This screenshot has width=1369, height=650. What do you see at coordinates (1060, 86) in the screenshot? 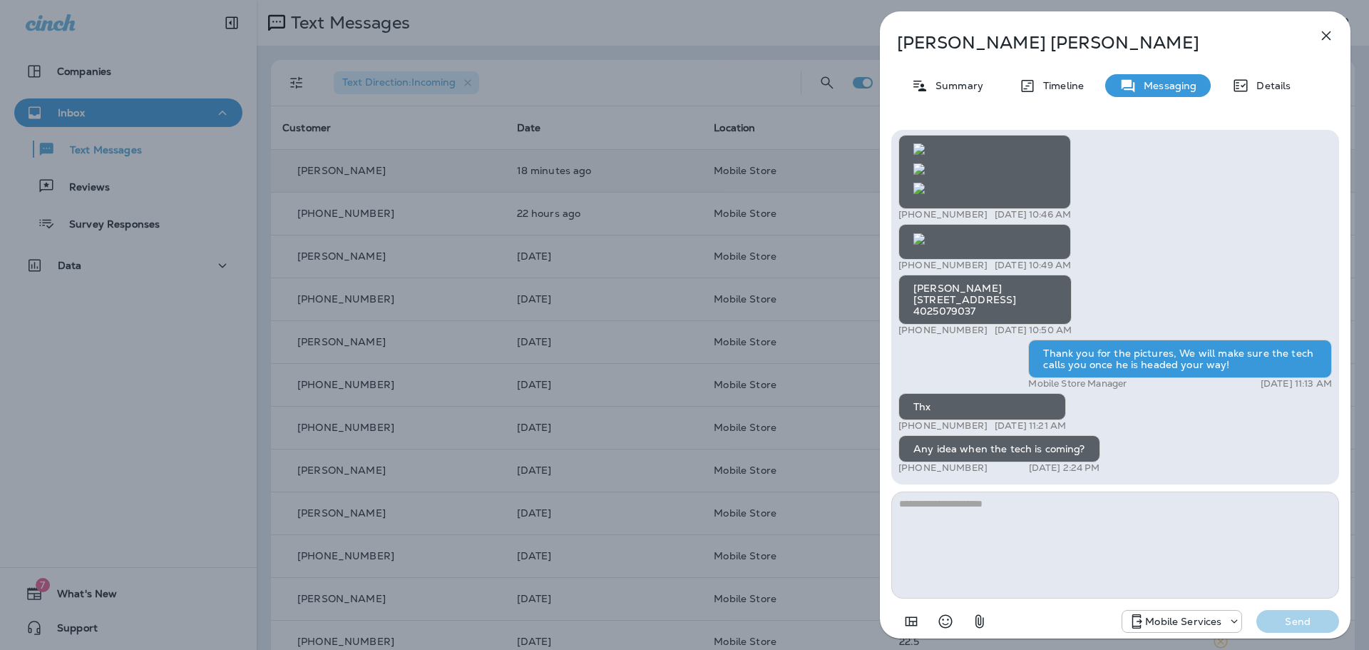
I see `p: Timeline` at bounding box center [1060, 86].